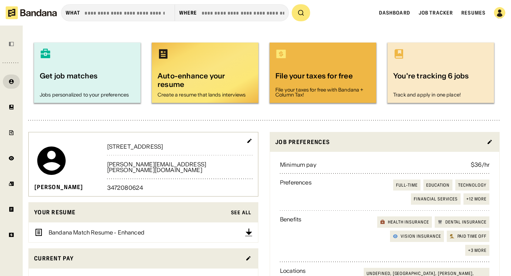 The height and width of the screenshot is (276, 511). I want to click on div: File your taxes for free, so click(323, 78).